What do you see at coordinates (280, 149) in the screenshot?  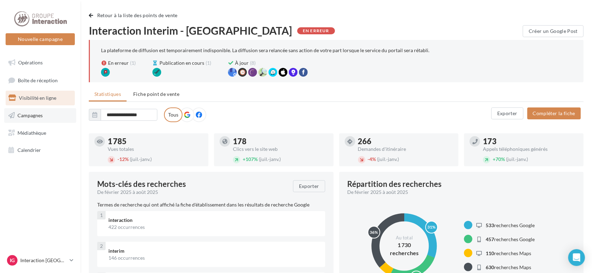 I see `div: Clics vers le site web` at bounding box center [280, 149].